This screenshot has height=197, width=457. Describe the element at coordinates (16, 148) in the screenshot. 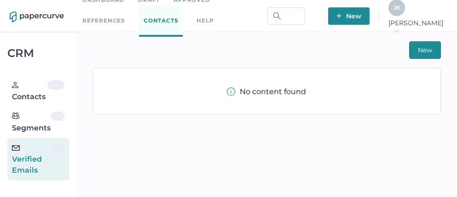

I see `img: email-icon-black.c777dcea.svg` at that location.